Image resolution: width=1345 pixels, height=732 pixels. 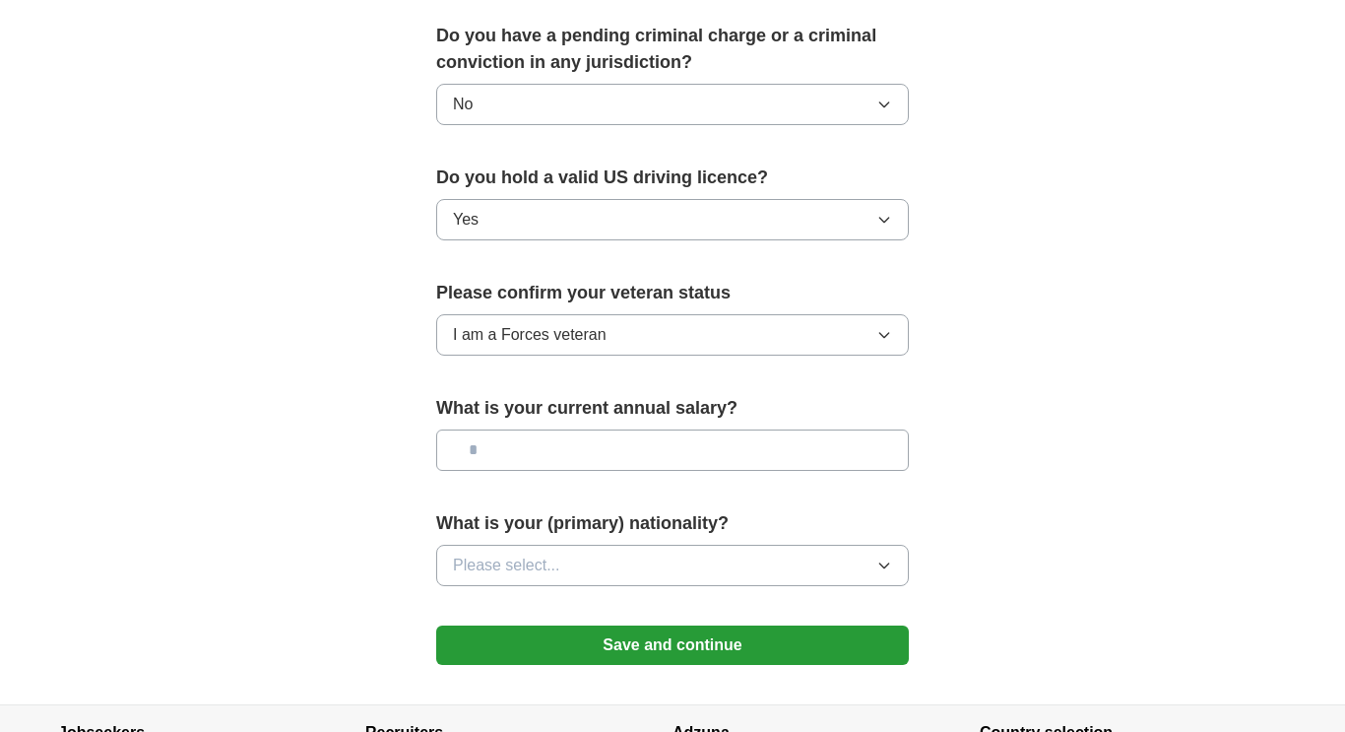 What do you see at coordinates (673, 523) in the screenshot?
I see `label: What is your (primary) nationality?` at bounding box center [673, 523].